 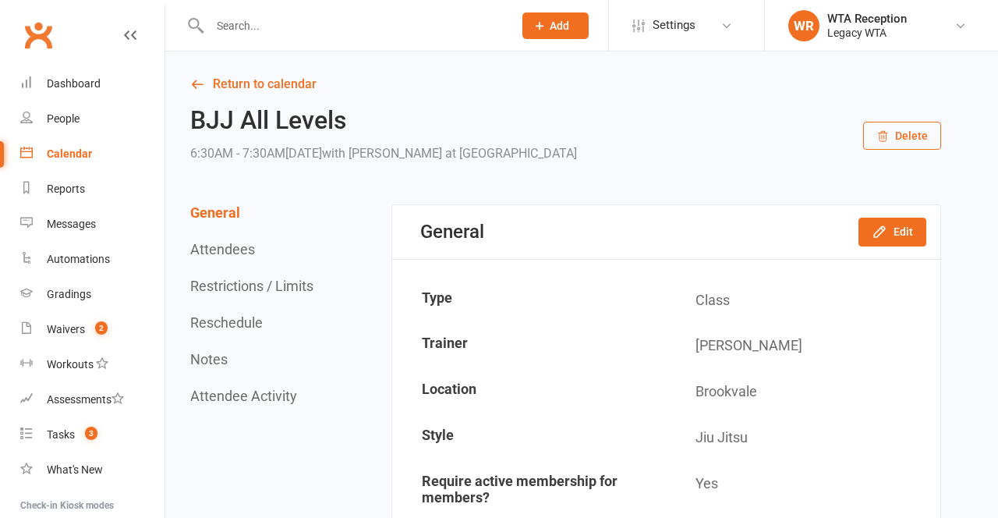 What do you see at coordinates (92, 434) in the screenshot?
I see `a: Tasks 3` at bounding box center [92, 434].